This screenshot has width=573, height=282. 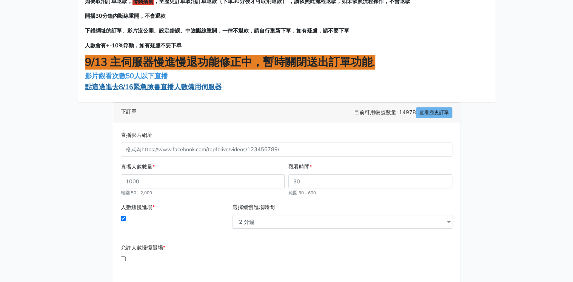 What do you see at coordinates (203, 181) in the screenshot?
I see `input: 1000` at bounding box center [203, 181].